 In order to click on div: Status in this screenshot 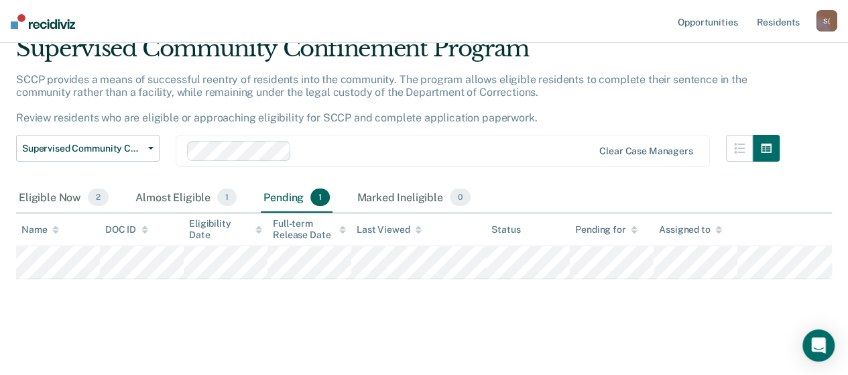, I will do `click(505, 229)`.